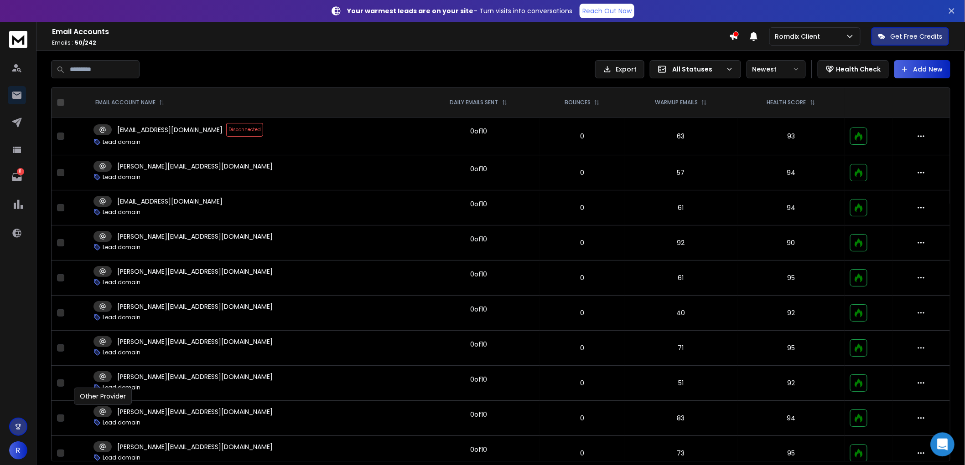 The image size is (965, 465). I want to click on a: 11, so click(17, 177).